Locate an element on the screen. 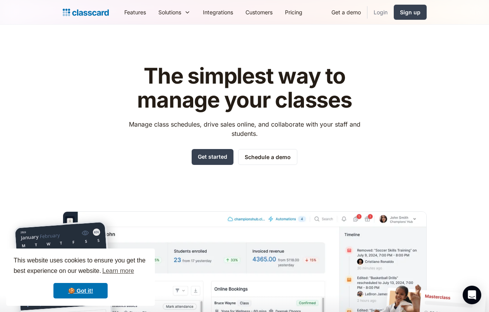 The height and width of the screenshot is (312, 489). a: Features is located at coordinates (135, 12).